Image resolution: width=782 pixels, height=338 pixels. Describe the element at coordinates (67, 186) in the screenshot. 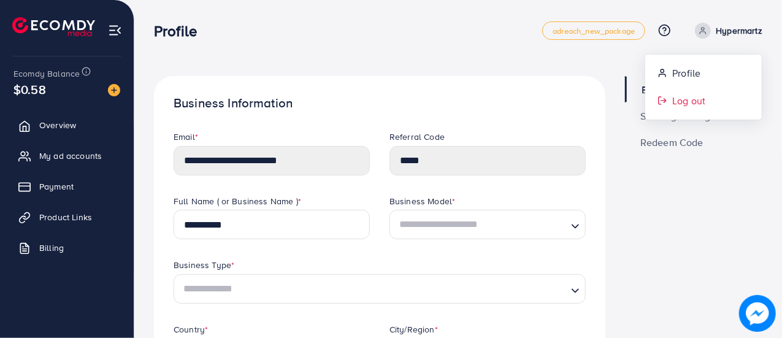

I see `a: Payment` at that location.